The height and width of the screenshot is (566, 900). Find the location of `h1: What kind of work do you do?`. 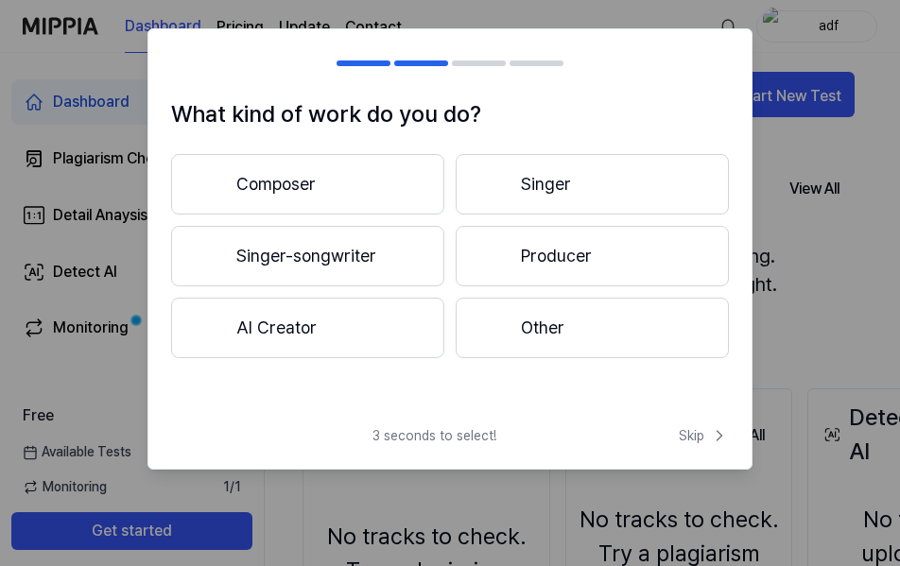

h1: What kind of work do you do? is located at coordinates (450, 114).